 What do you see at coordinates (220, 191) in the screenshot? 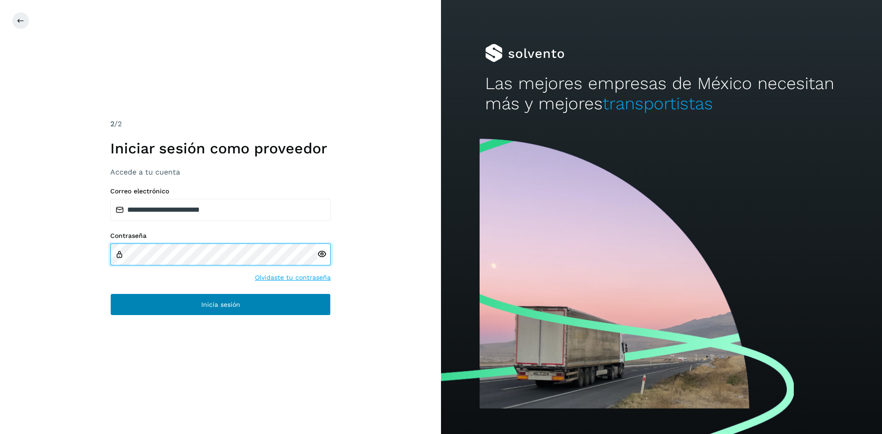
I see `label: Correo electrónico` at bounding box center [220, 191].